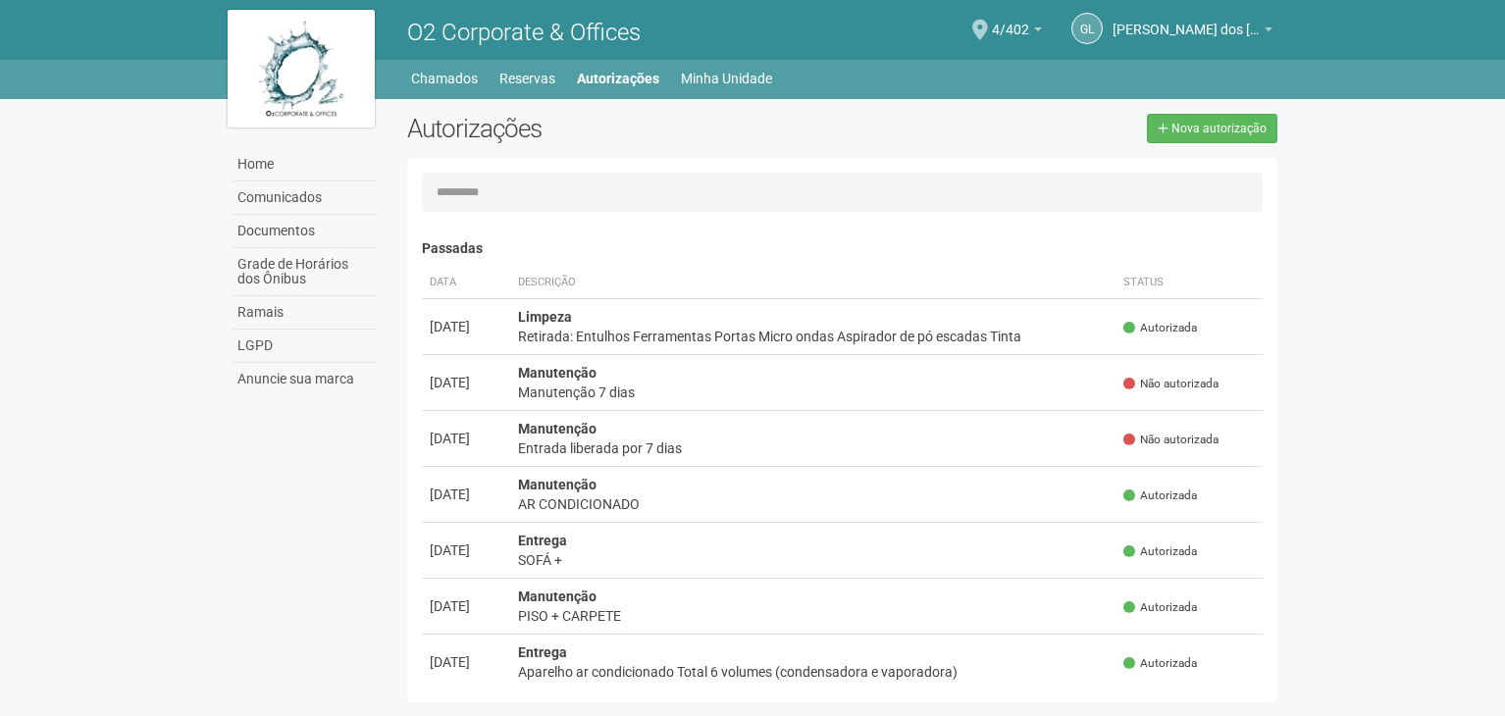  I want to click on div: SOFÁ +, so click(812, 560).